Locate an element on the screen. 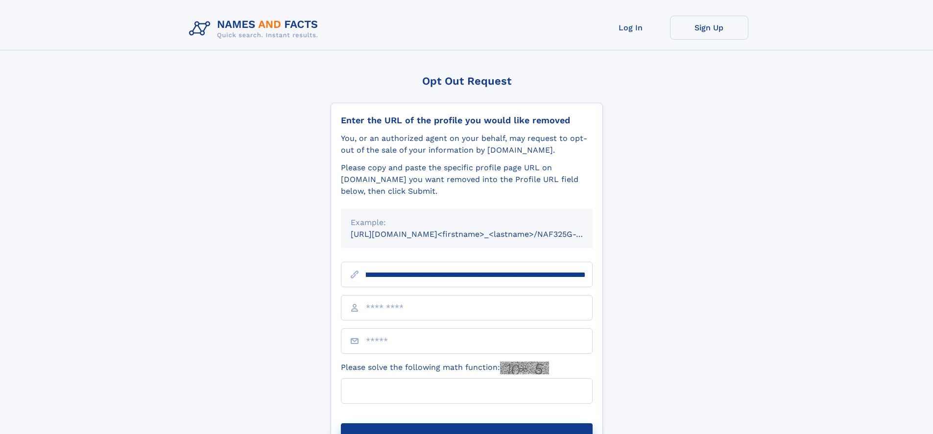 Image resolution: width=933 pixels, height=434 pixels. img: Logo Names and Facts is located at coordinates (256, 29).